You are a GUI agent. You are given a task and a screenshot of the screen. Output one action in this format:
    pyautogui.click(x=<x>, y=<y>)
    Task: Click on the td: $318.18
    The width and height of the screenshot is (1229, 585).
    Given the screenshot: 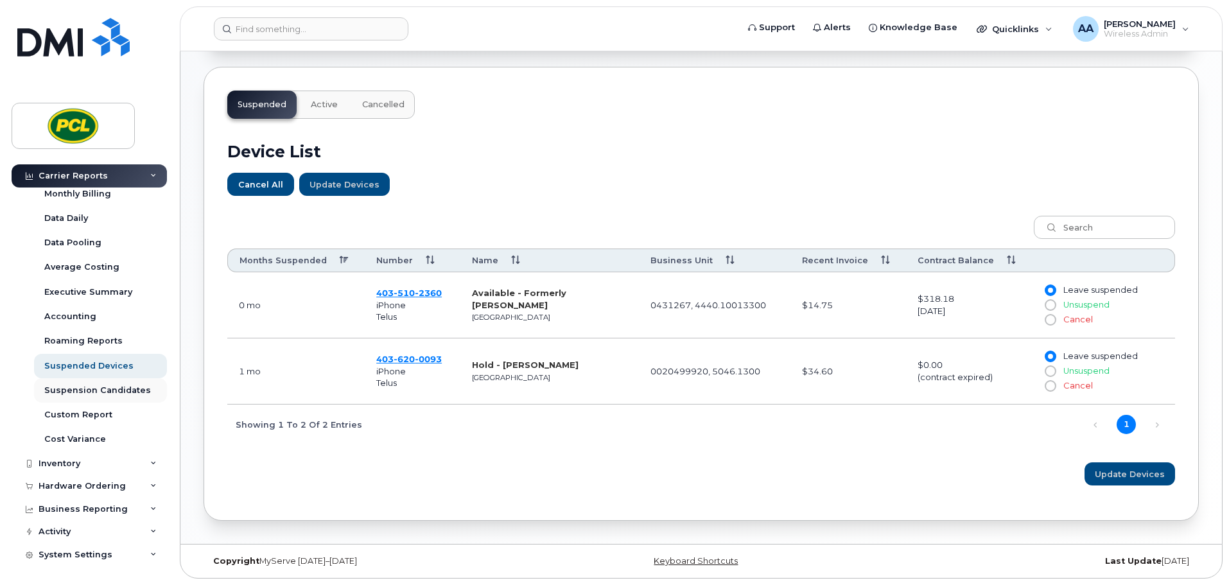 What is the action you would take?
    pyautogui.click(x=970, y=305)
    